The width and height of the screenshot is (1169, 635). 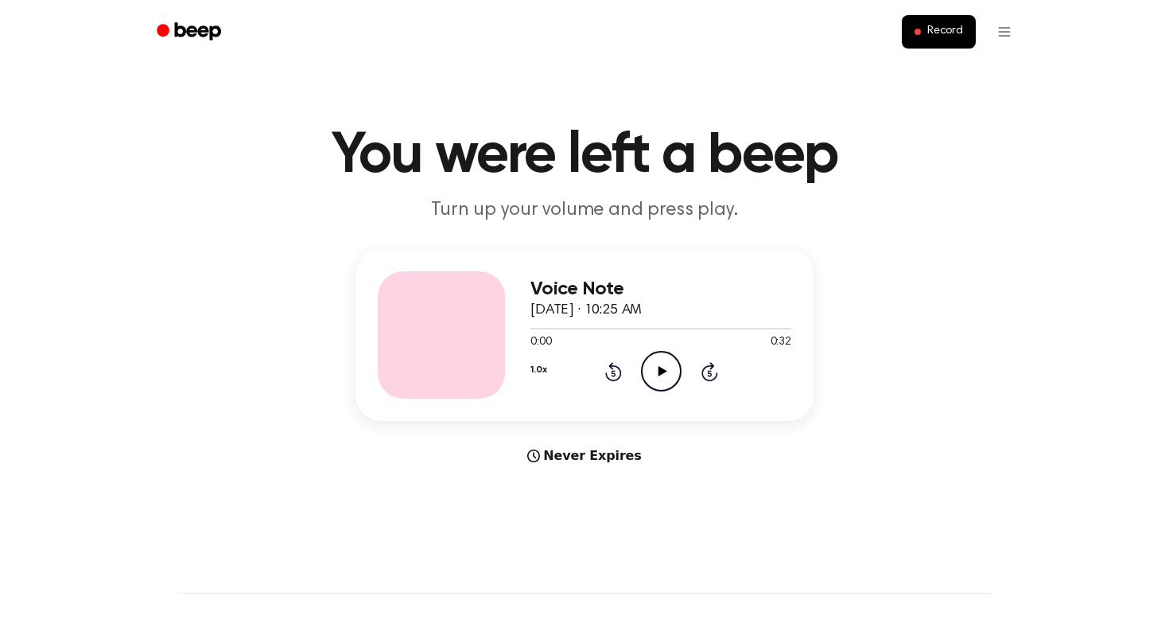 I want to click on a: Beep, so click(x=190, y=32).